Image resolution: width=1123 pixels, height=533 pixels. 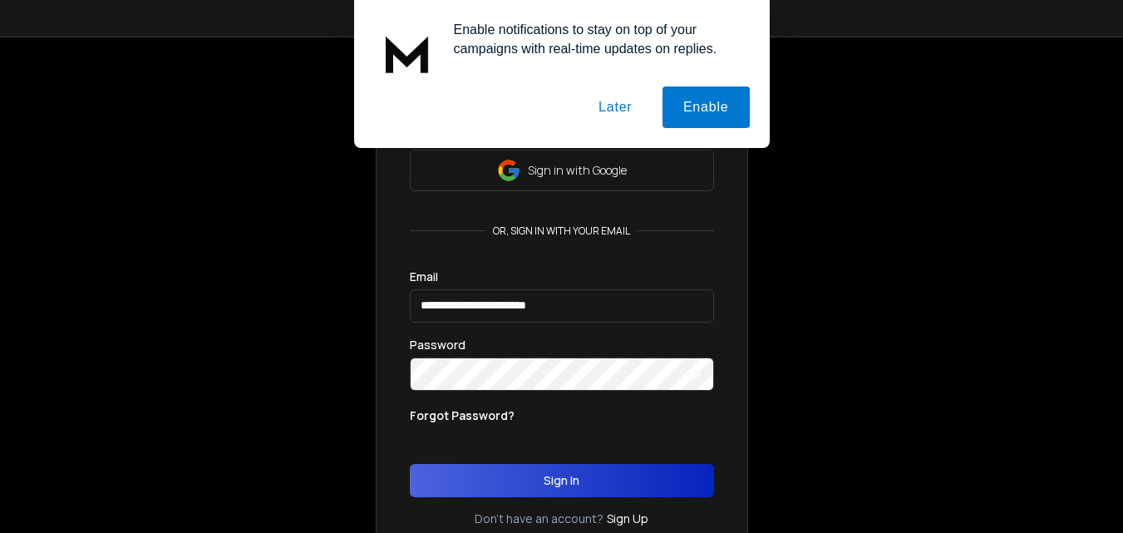 What do you see at coordinates (424, 277) in the screenshot?
I see `label: Email` at bounding box center [424, 277].